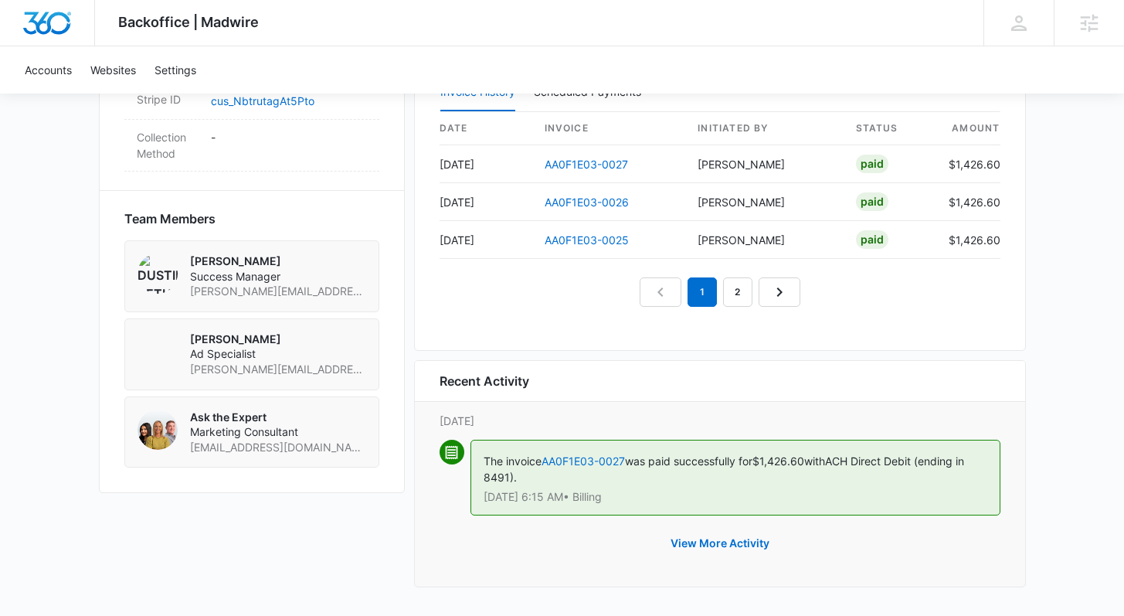 The width and height of the screenshot is (1124, 616). What do you see at coordinates (590, 92) in the screenshot?
I see `div: Scheduled Payments` at bounding box center [590, 92].